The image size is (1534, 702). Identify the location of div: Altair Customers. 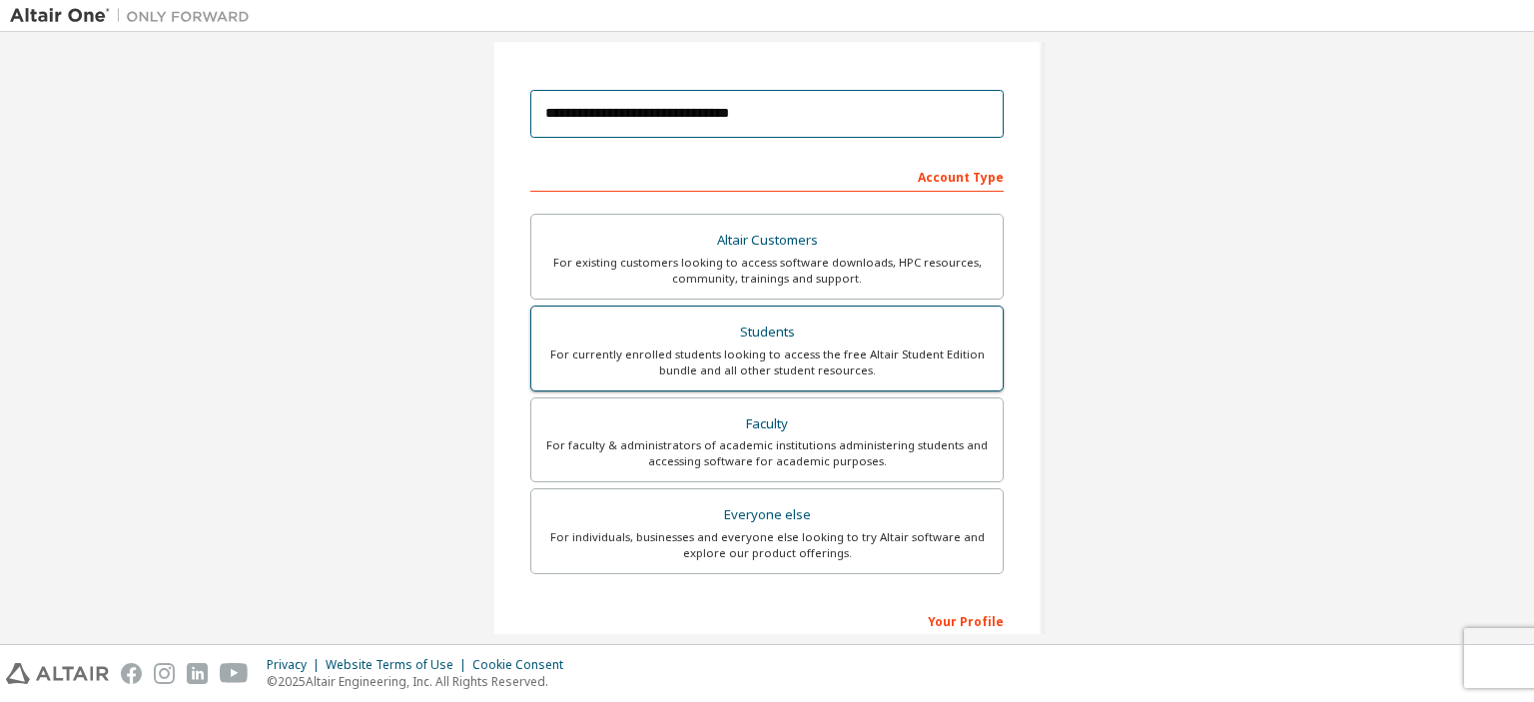
(767, 241).